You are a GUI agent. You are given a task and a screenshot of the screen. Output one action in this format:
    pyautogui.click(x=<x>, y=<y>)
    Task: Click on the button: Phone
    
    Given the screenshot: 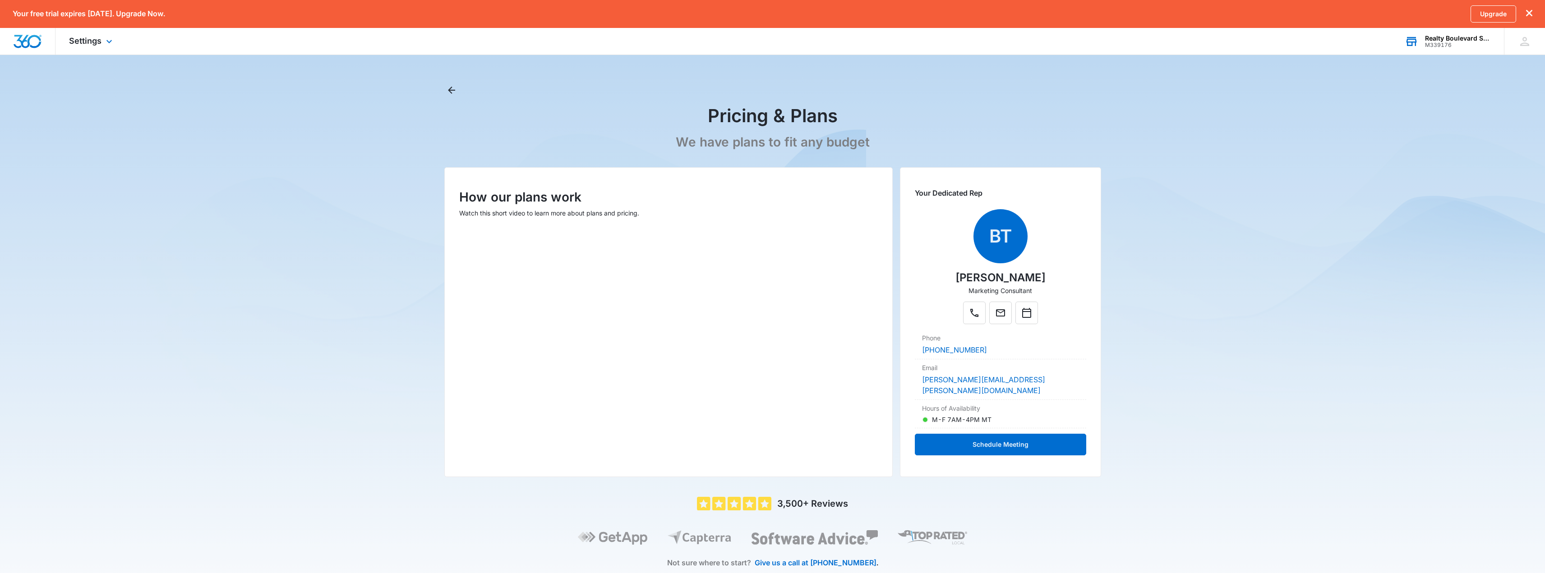 What is the action you would take?
    pyautogui.click(x=974, y=313)
    